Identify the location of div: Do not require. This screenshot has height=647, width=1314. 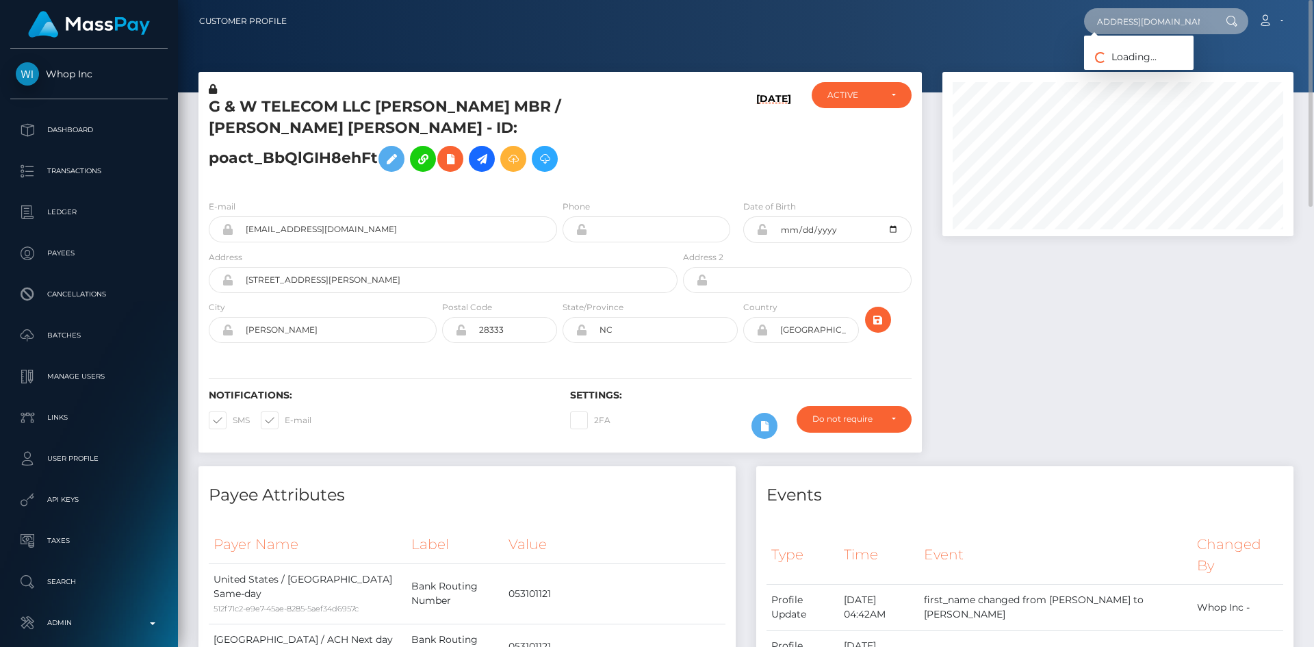
(846, 419).